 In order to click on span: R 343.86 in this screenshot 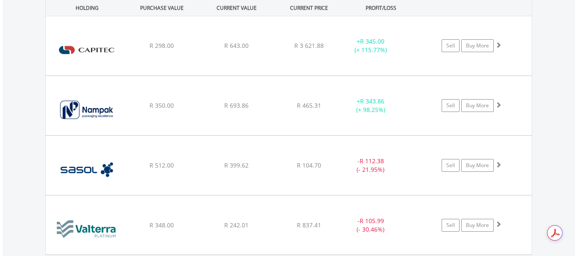, I will do `click(372, 101)`.